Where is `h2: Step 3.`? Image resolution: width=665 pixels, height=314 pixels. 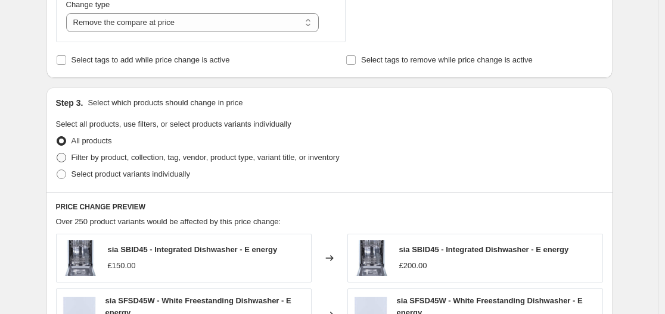
h2: Step 3. is located at coordinates (70, 103).